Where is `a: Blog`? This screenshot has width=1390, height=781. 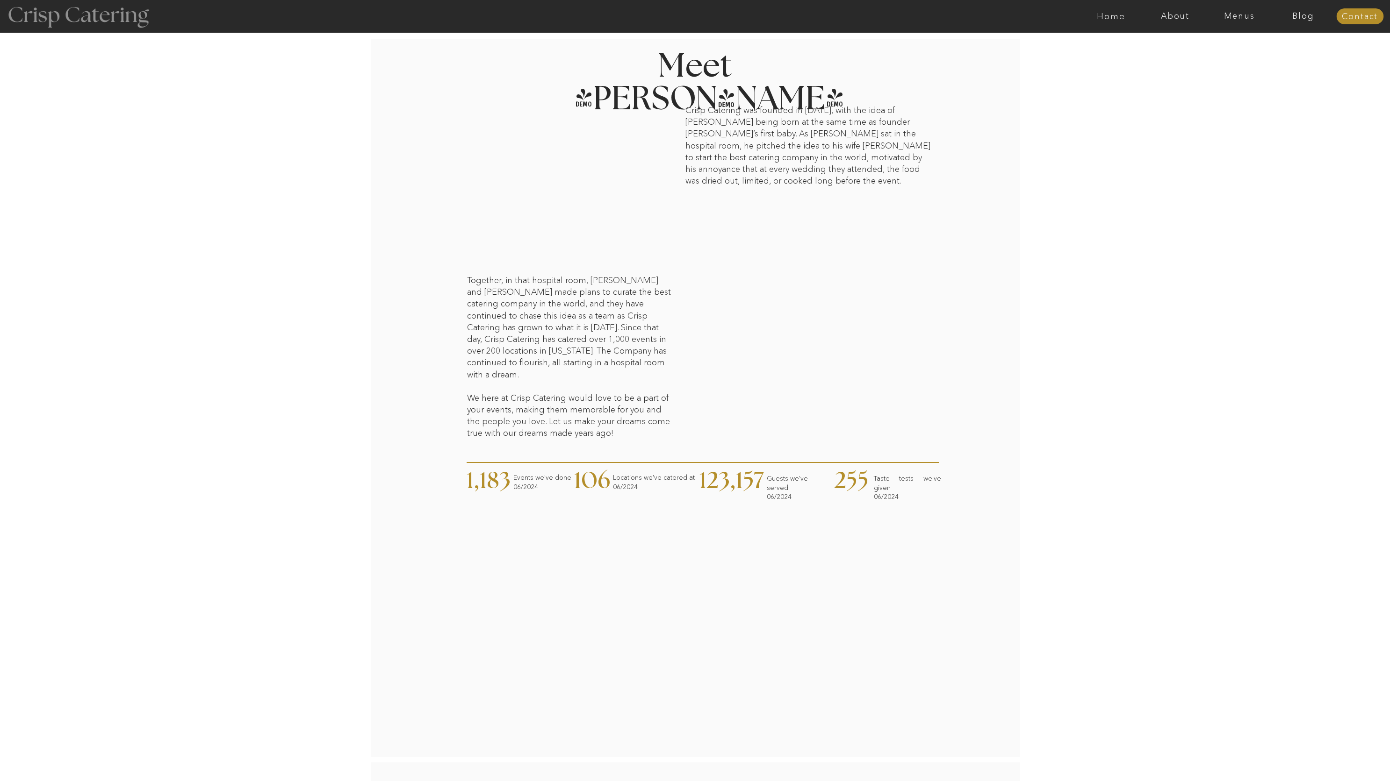
a: Blog is located at coordinates (1303, 16).